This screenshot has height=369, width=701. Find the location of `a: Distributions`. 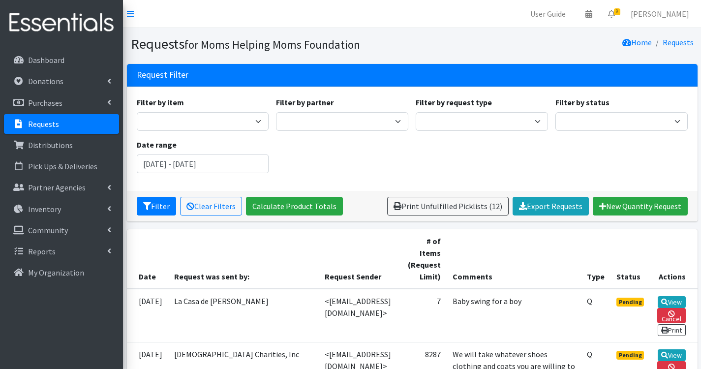

a: Distributions is located at coordinates (62, 145).